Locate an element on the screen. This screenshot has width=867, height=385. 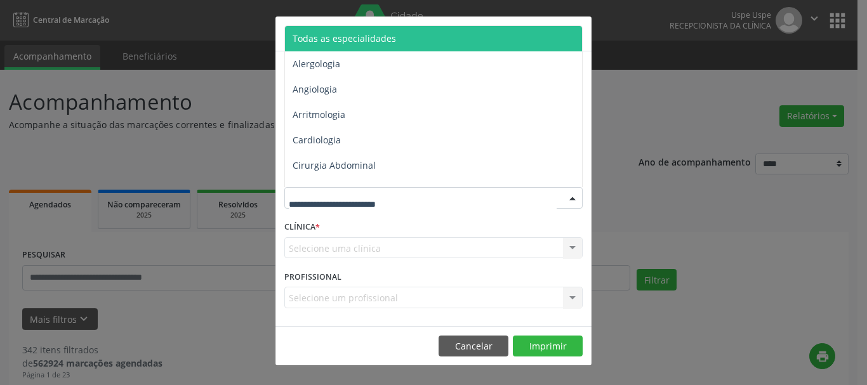
span: Angiologia is located at coordinates (315, 89).